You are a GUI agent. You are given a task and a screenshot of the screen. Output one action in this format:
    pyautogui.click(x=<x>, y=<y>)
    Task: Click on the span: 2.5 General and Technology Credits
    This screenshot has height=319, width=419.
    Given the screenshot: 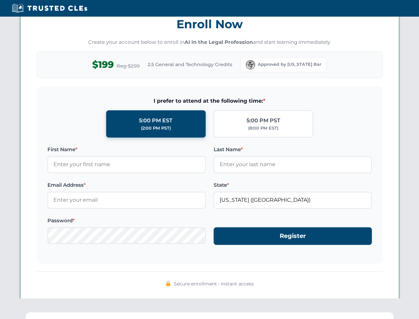 What is the action you would take?
    pyautogui.click(x=190, y=64)
    